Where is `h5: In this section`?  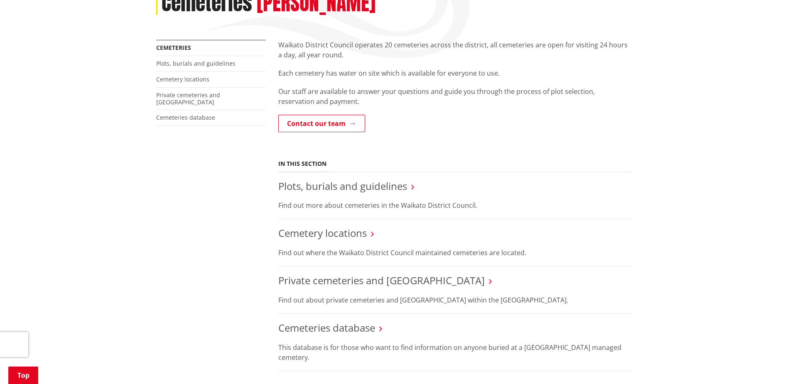
h5: In this section is located at coordinates (302, 164).